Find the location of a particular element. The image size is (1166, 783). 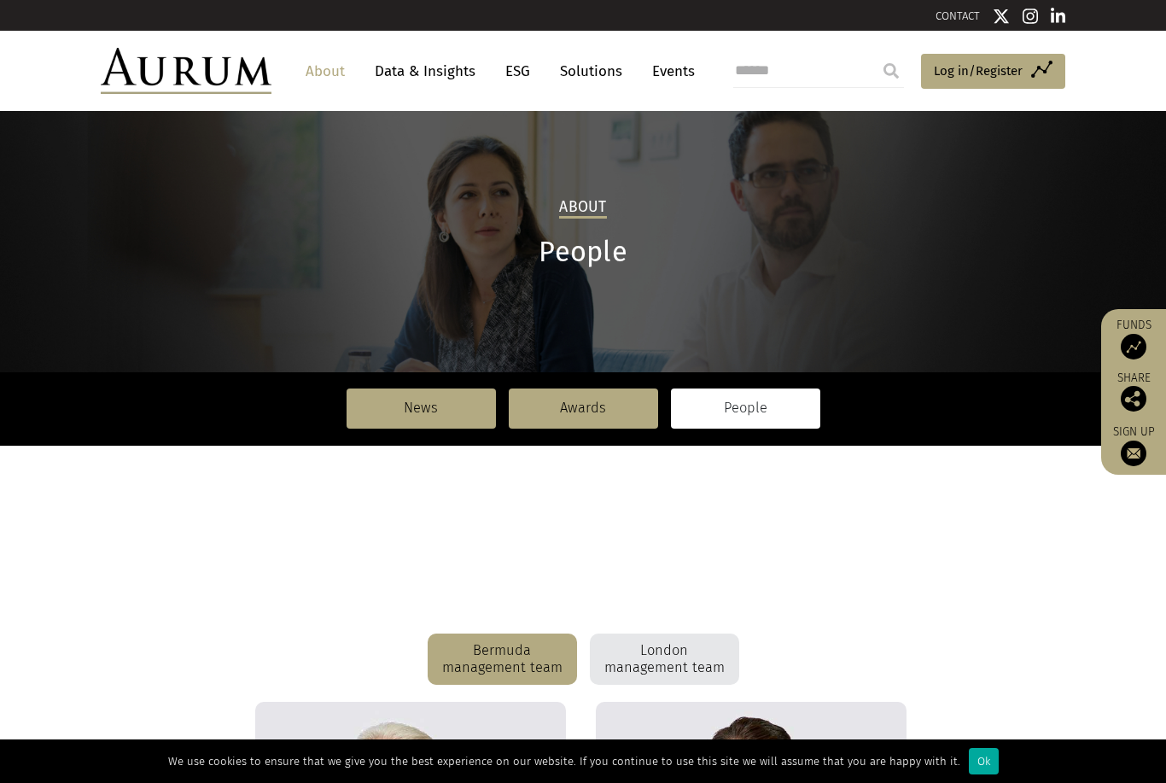

div: Ok is located at coordinates (983, 761).